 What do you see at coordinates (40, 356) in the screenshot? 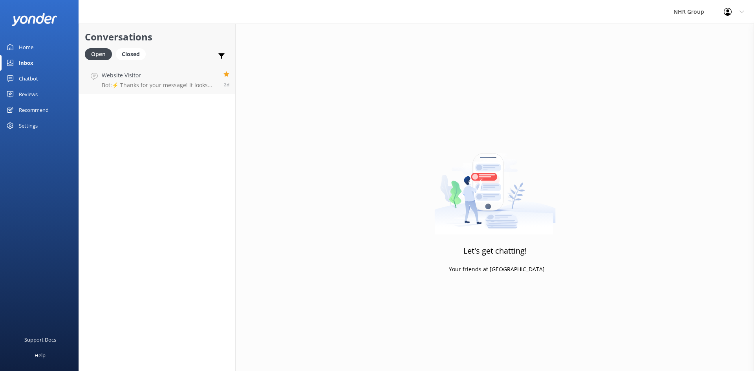
I see `div: Help` at bounding box center [40, 356].